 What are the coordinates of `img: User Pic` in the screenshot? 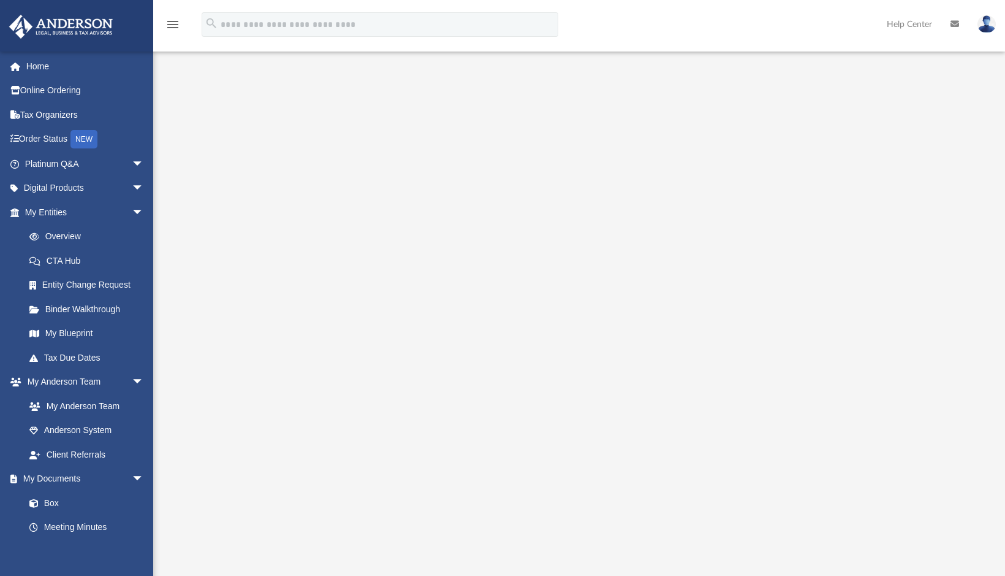 It's located at (987, 24).